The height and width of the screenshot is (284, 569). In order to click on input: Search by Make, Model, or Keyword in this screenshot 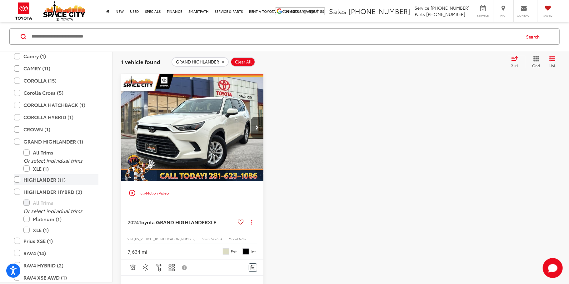, I will do `click(275, 37)`.